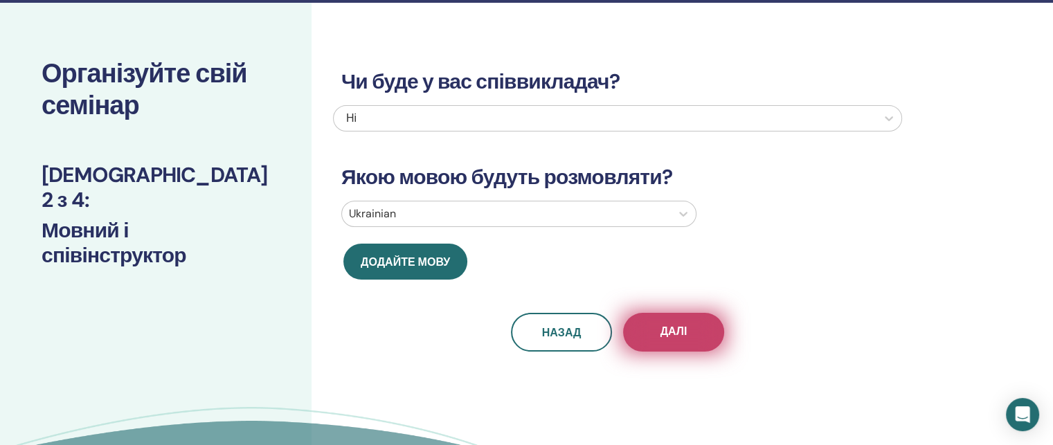  What do you see at coordinates (618, 82) in the screenshot?
I see `h3: Чи буде у вас співвикладач?` at bounding box center [618, 82].